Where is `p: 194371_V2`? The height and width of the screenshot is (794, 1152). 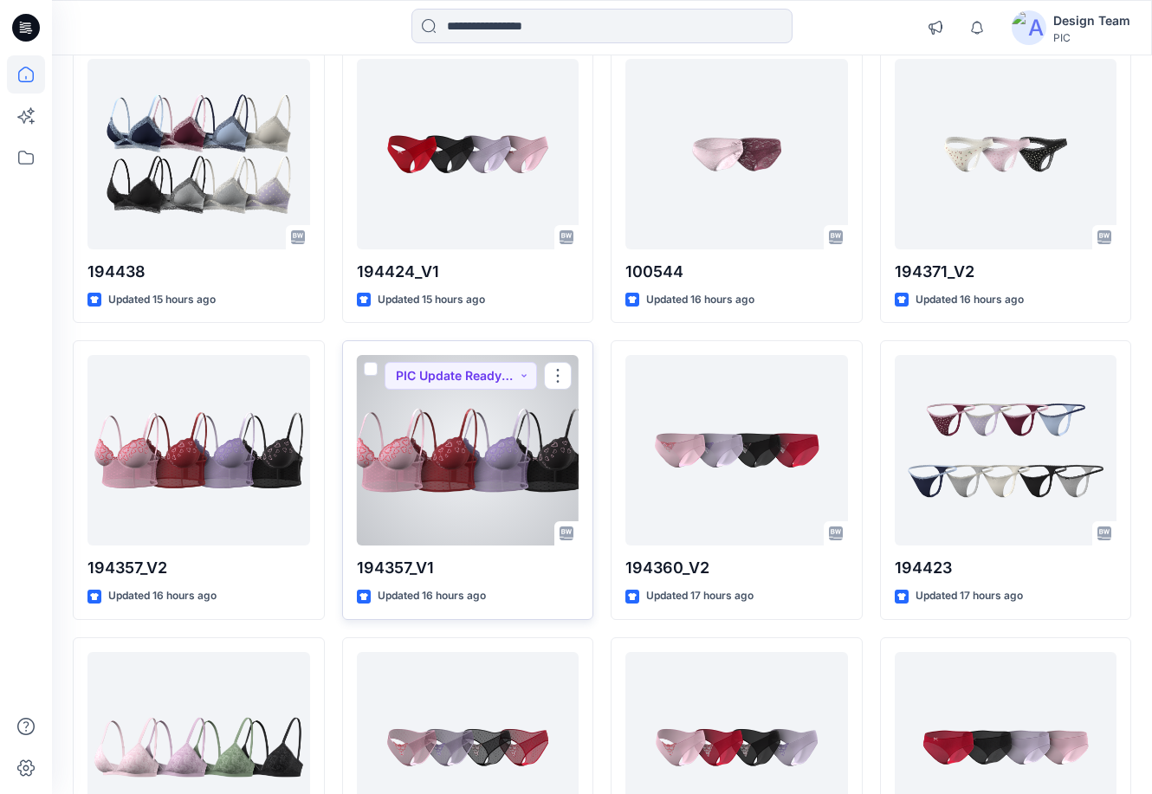
p: 194371_V2 is located at coordinates (1006, 272).